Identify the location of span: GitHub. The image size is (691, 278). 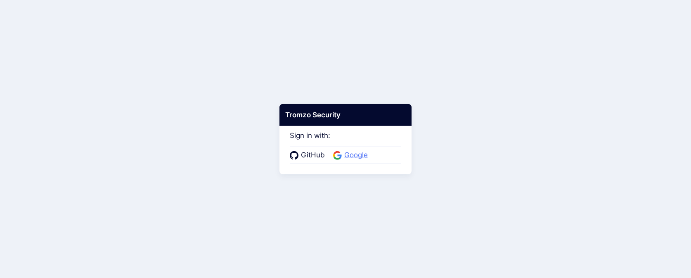
(313, 155).